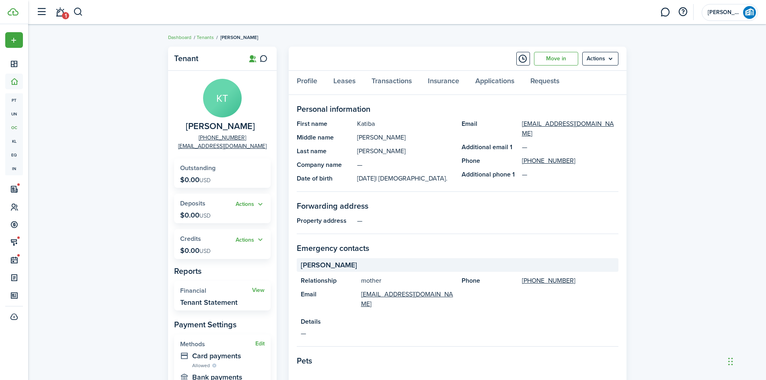  What do you see at coordinates (228, 356) in the screenshot?
I see `widget-stats-description: Card payments` at bounding box center [228, 356].